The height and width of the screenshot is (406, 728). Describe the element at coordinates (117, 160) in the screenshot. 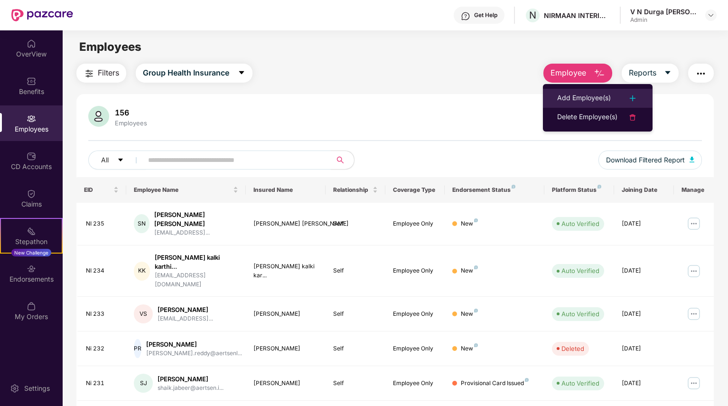

I see `button: Allcaret-down` at that location.